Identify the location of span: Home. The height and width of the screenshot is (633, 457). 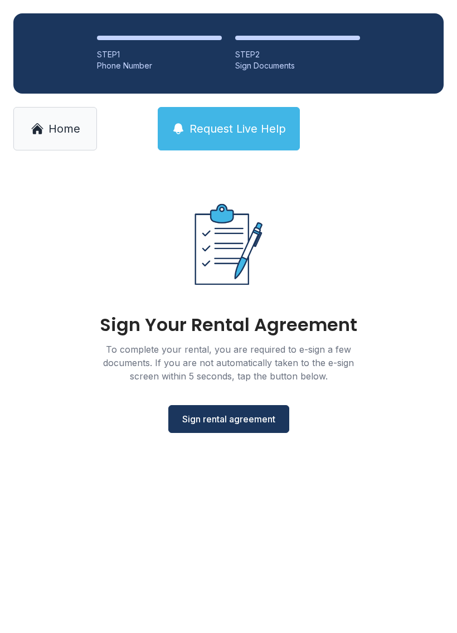
(64, 129).